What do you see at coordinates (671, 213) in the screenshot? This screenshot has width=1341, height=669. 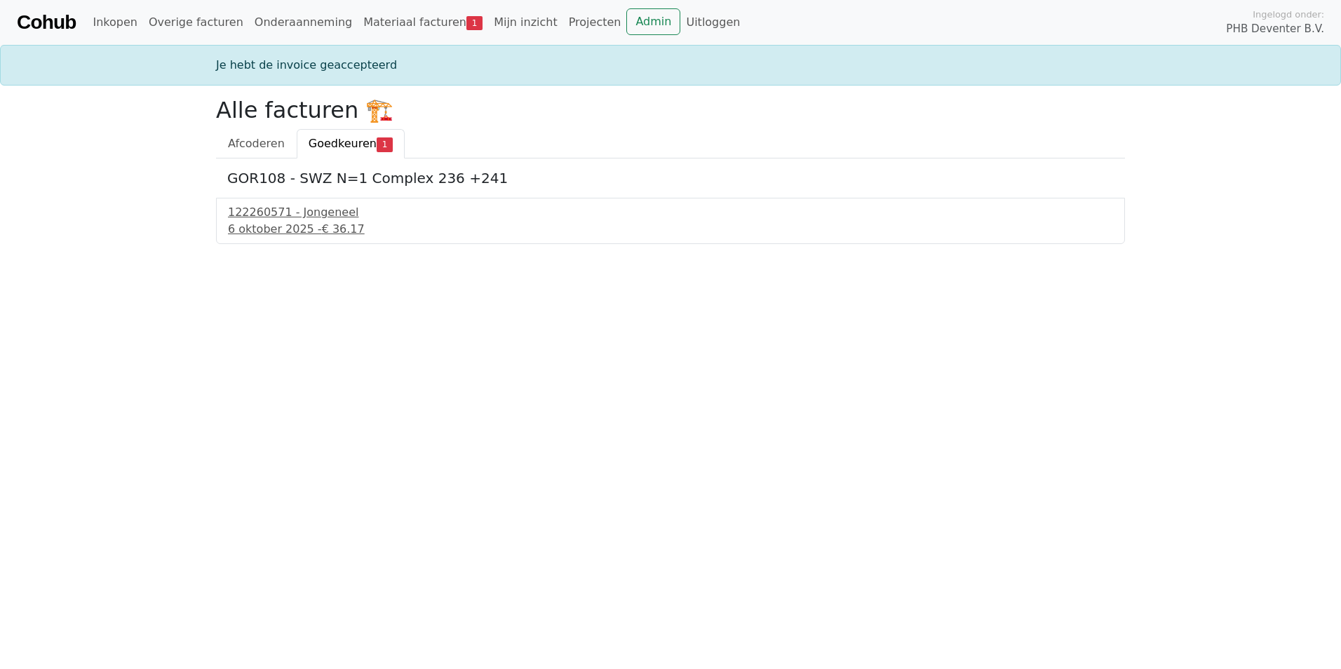 I see `div: 122260571 - Jongeneel` at bounding box center [671, 213].